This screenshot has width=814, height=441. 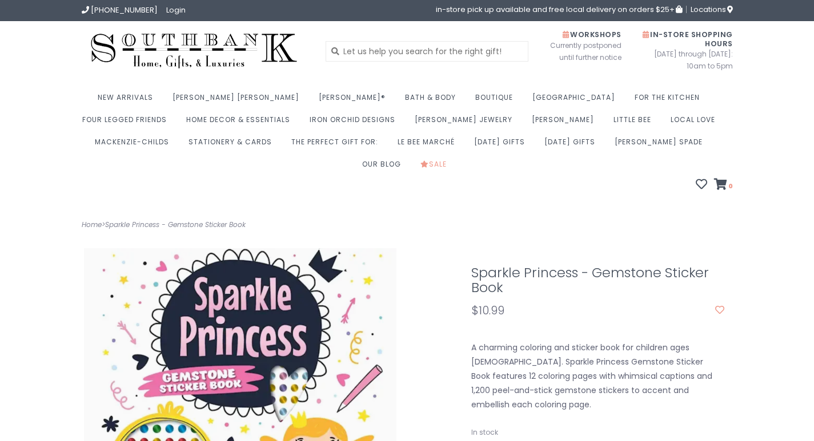 I want to click on a: Four Legged Friends, so click(x=127, y=123).